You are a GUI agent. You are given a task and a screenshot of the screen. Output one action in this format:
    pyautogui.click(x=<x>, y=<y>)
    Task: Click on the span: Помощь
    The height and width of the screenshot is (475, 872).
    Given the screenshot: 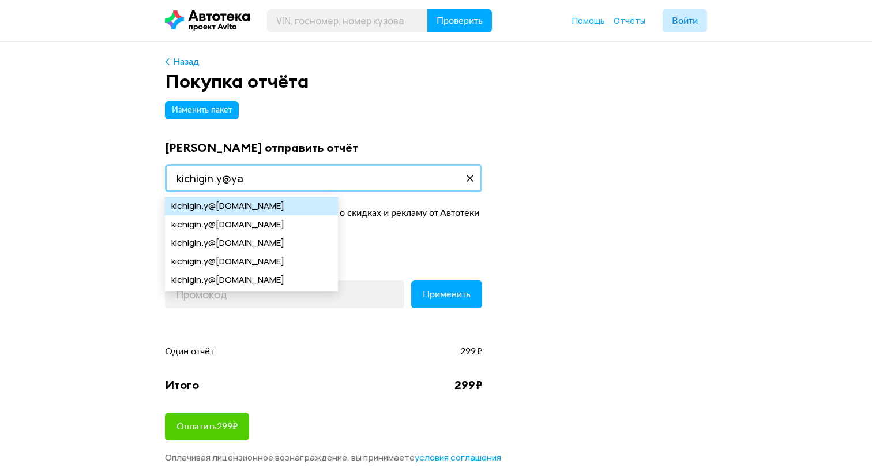 What is the action you would take?
    pyautogui.click(x=588, y=20)
    